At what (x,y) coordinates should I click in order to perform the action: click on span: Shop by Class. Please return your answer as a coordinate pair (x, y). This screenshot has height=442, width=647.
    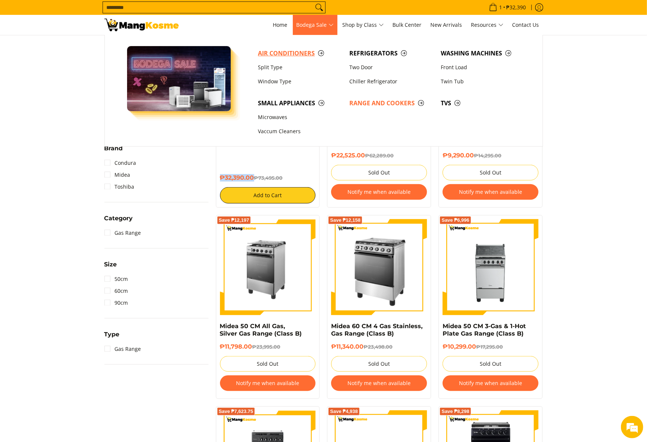
    Looking at the image, I should click on (363, 25).